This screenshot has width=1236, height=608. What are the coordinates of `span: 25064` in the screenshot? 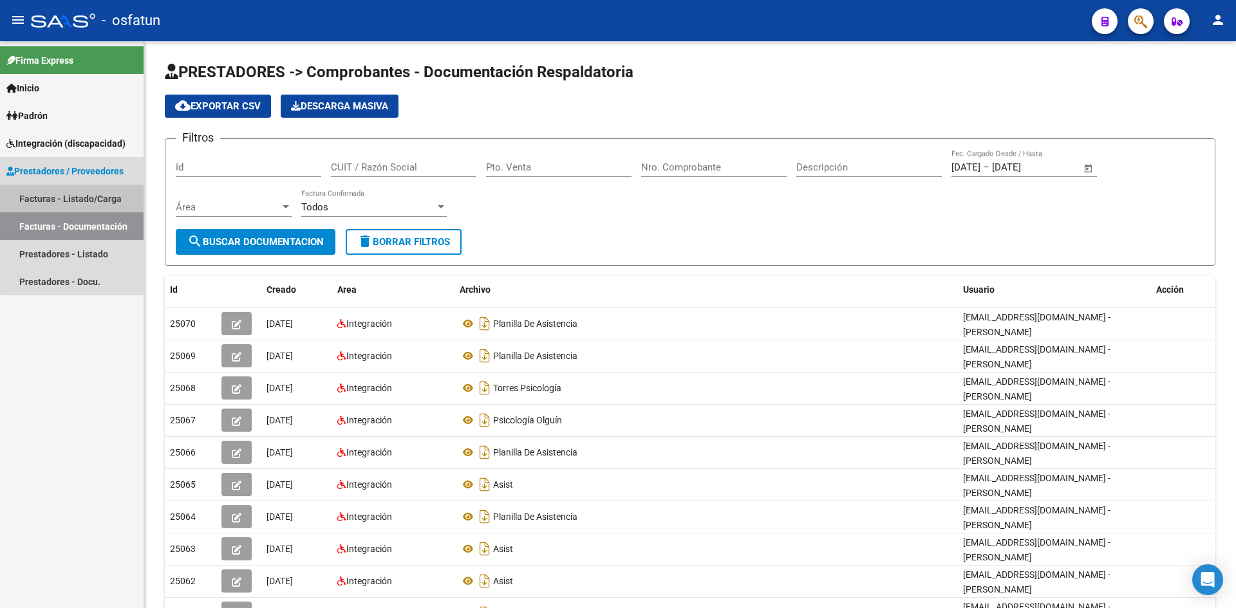 It's located at (183, 517).